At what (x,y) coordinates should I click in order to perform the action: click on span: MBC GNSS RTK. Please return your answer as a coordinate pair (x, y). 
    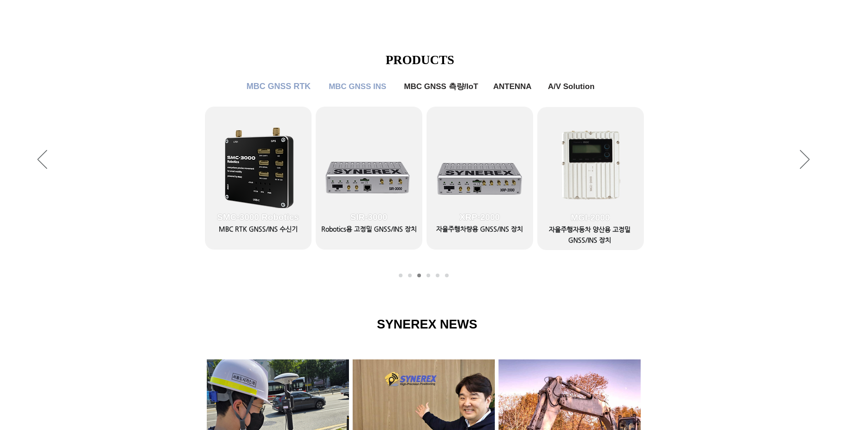
    Looking at the image, I should click on (278, 86).